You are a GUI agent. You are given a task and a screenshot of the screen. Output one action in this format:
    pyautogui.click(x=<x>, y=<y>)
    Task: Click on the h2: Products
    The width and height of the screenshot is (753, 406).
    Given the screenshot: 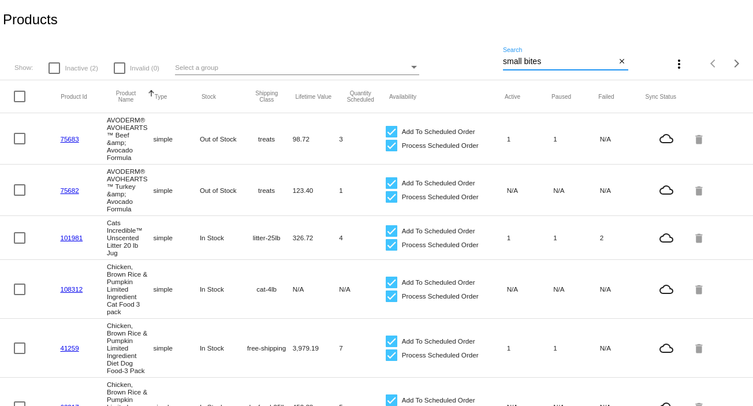 What is the action you would take?
    pyautogui.click(x=30, y=20)
    